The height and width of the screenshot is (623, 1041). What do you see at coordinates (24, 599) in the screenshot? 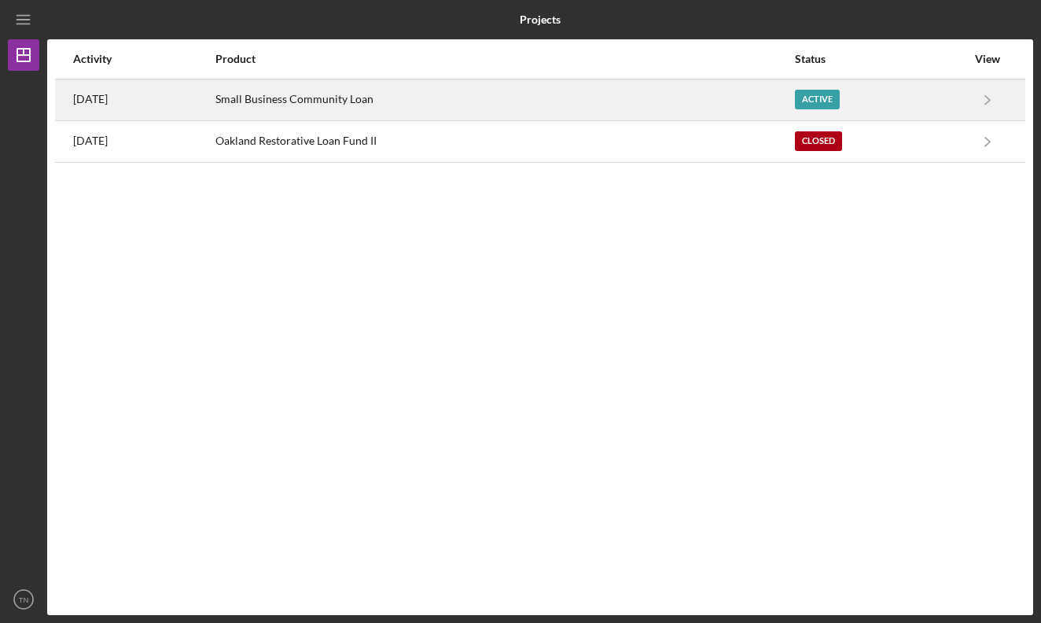
I see `button: TN` at bounding box center [24, 599].